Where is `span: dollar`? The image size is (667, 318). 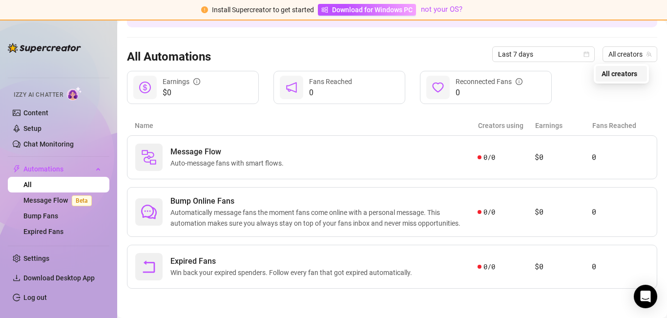
span: dollar is located at coordinates (145, 87).